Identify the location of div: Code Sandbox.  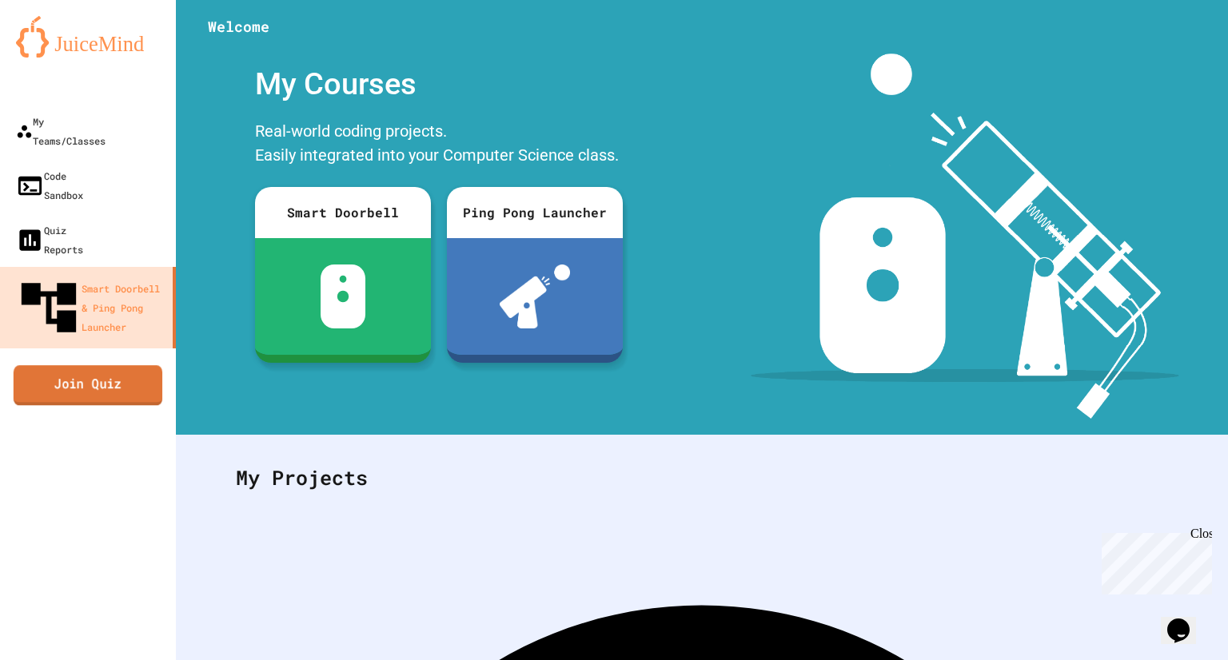
(50, 185).